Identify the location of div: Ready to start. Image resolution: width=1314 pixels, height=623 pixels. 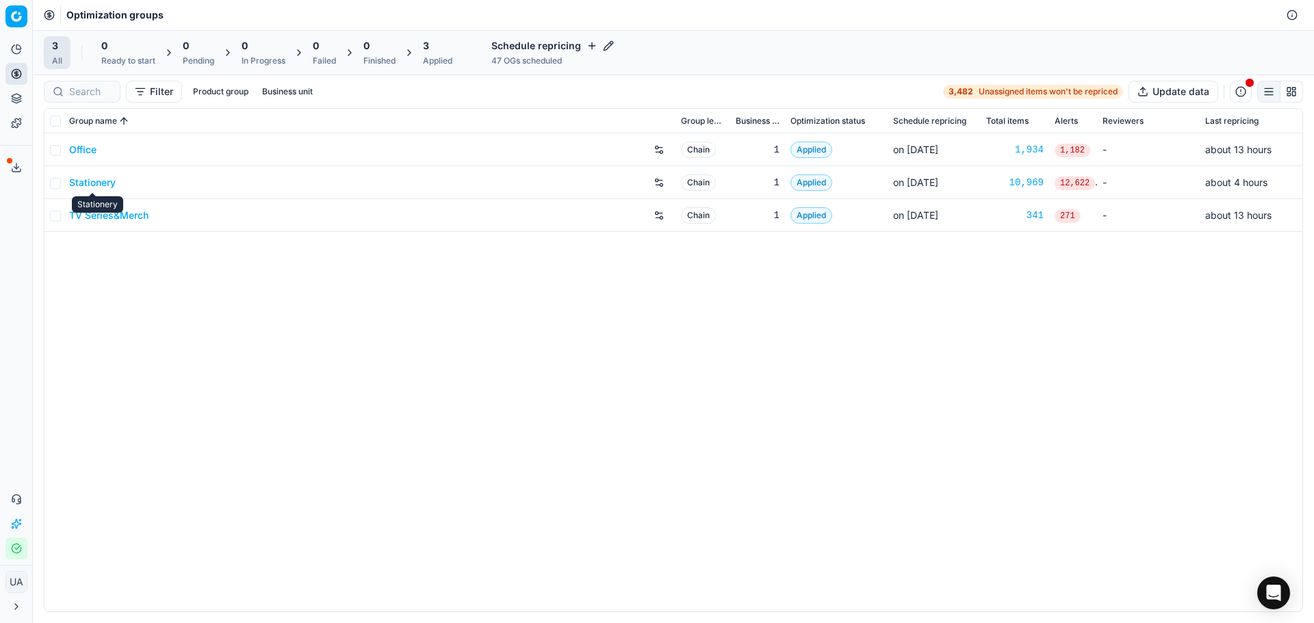
(128, 61).